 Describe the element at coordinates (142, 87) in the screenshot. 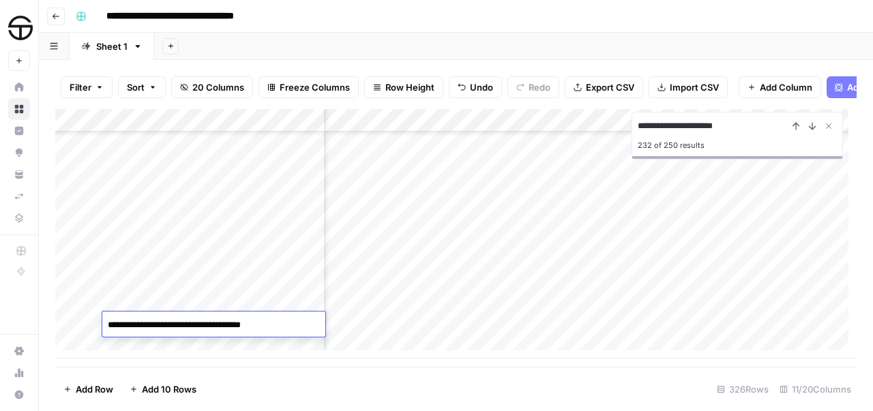

I see `button: Sort` at that location.